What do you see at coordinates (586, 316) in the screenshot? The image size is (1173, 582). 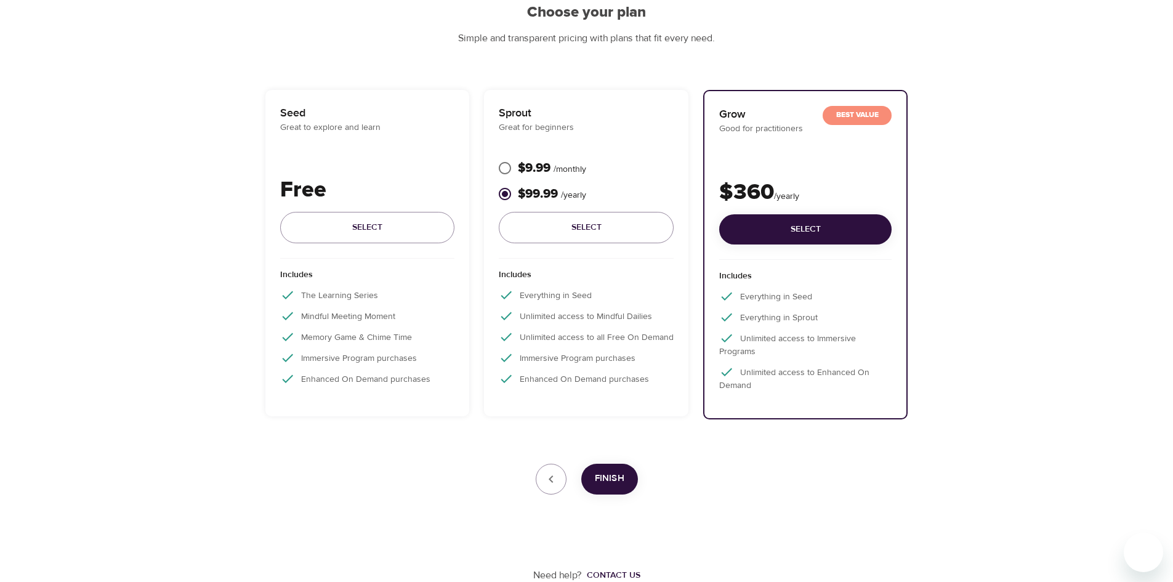 I see `p: Unlimited access to Mindful Dailies` at bounding box center [586, 316].